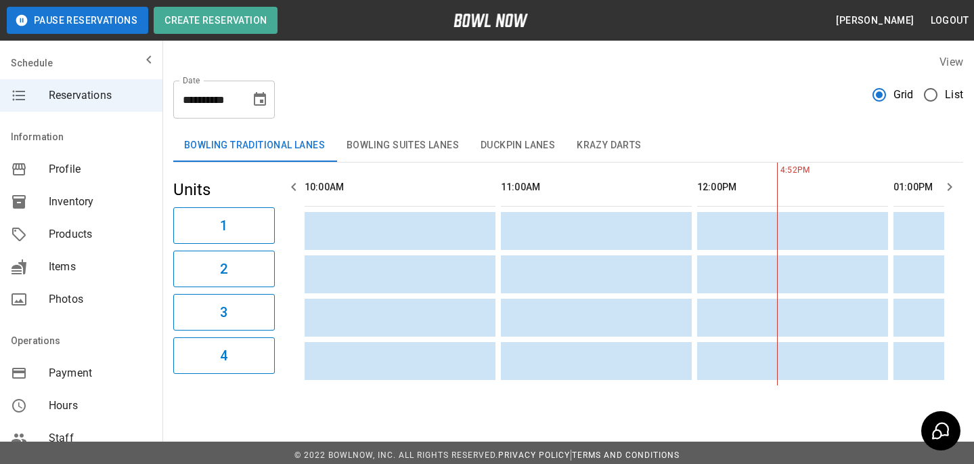  I want to click on span: Inventory, so click(100, 202).